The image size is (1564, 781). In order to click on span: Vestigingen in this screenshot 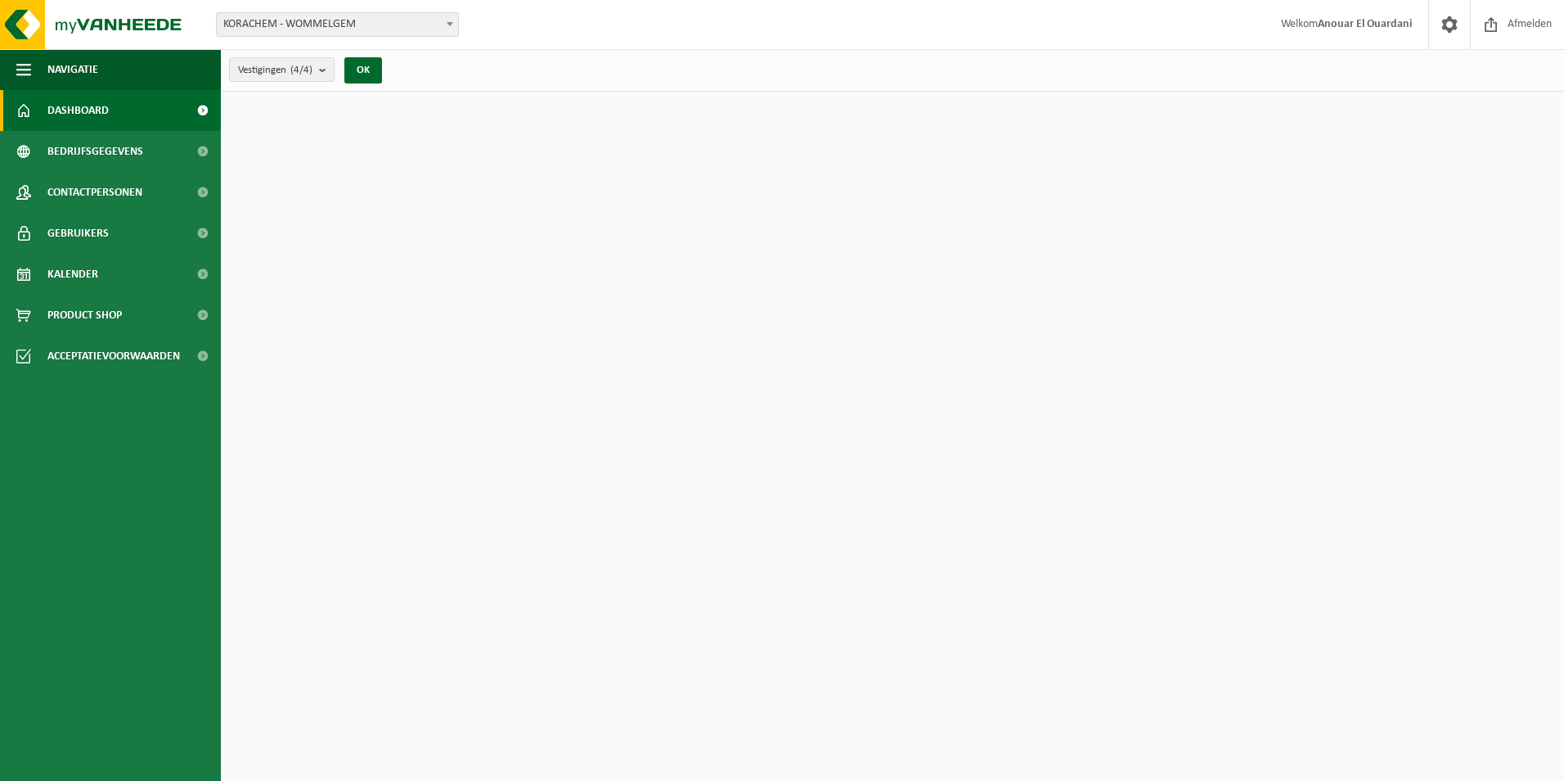, I will do `click(275, 70)`.